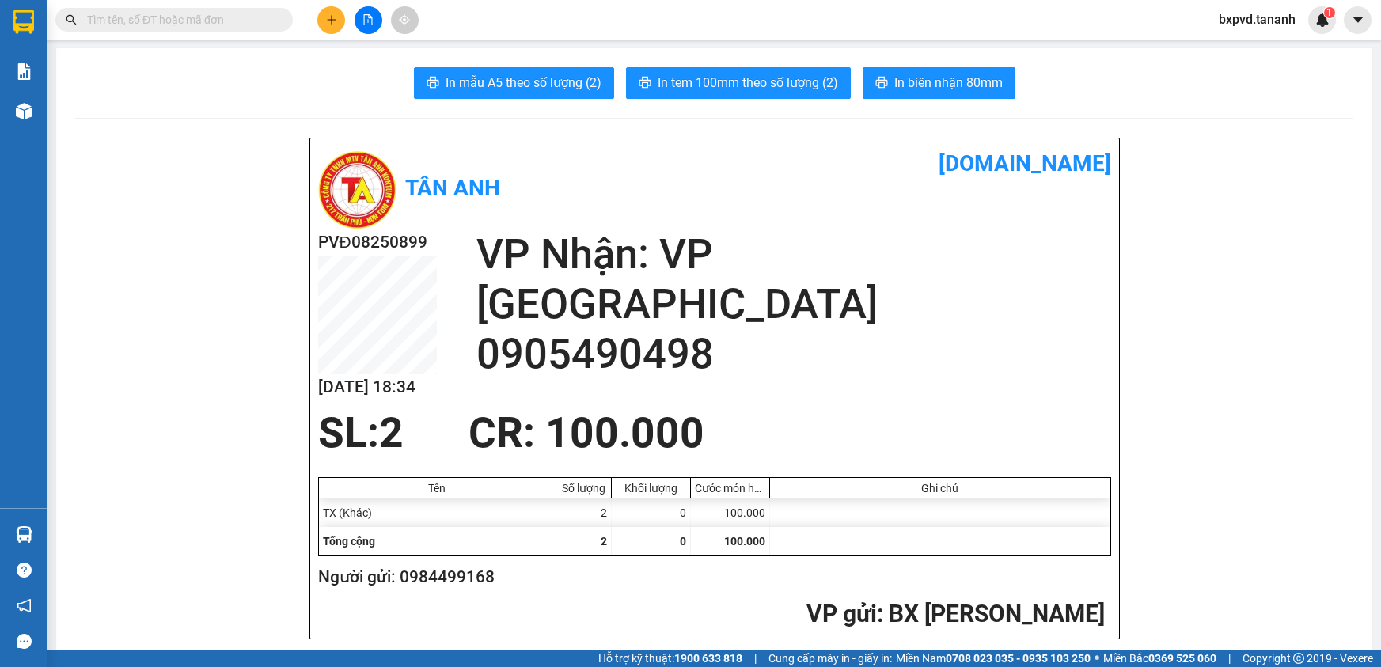 Image resolution: width=1381 pixels, height=667 pixels. What do you see at coordinates (1159, 658) in the screenshot?
I see `span: Miền Bắc` at bounding box center [1159, 658].